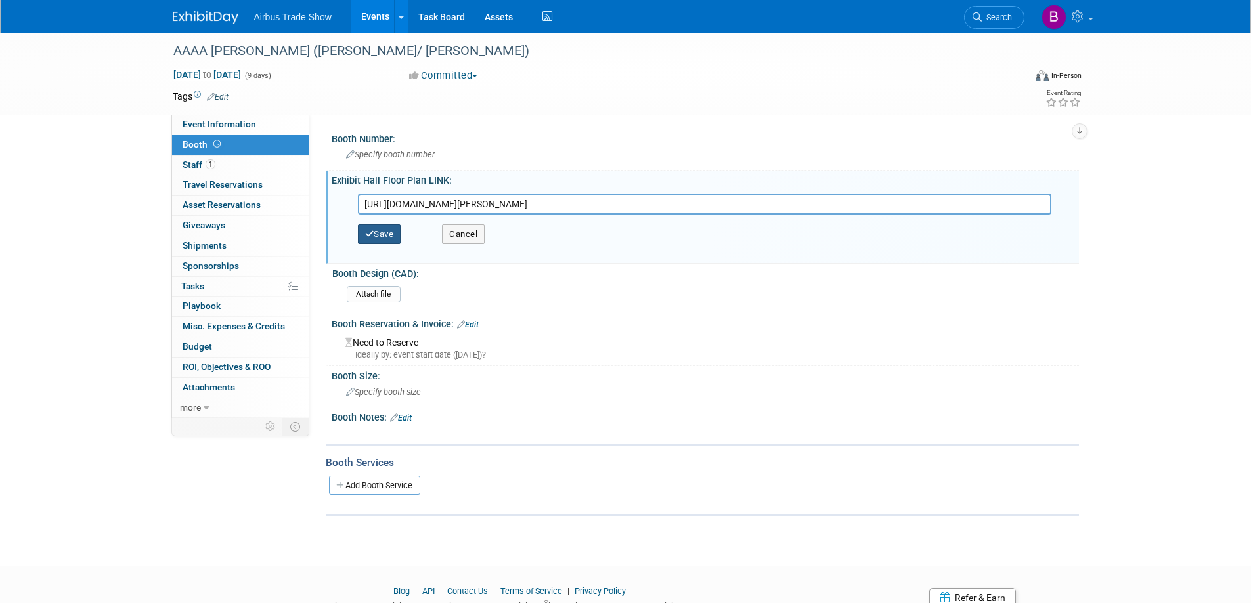 Image resolution: width=1251 pixels, height=603 pixels. Describe the element at coordinates (705, 416) in the screenshot. I see `div: Booth Notes:` at that location.